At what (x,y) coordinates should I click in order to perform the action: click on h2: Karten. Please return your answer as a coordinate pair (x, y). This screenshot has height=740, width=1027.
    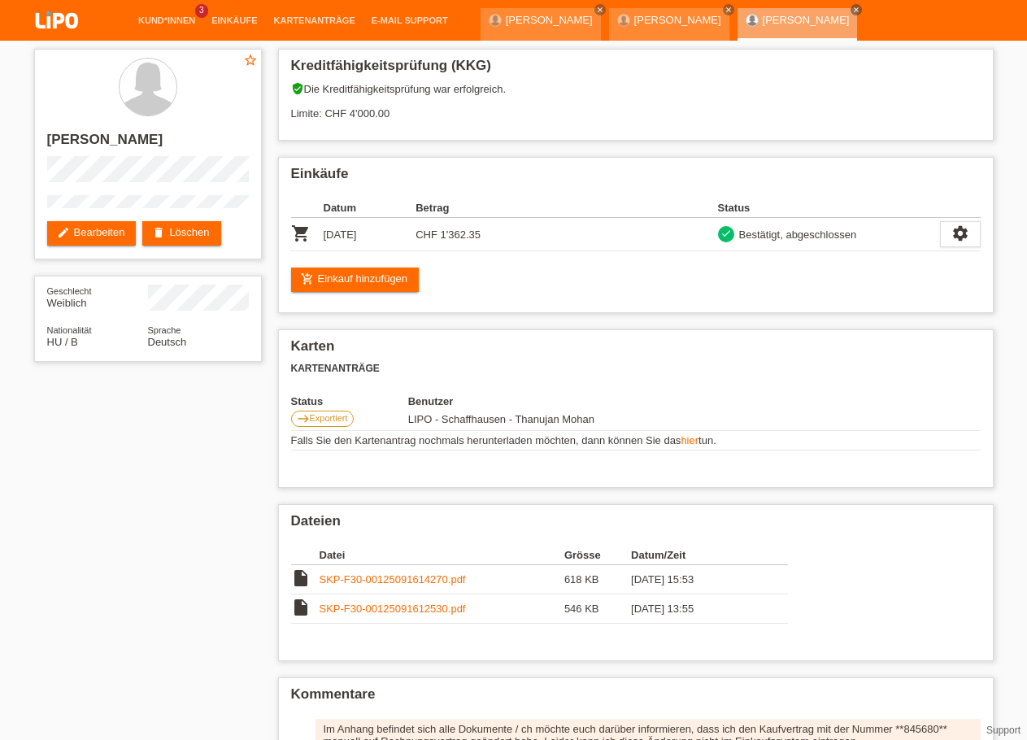
    Looking at the image, I should click on (636, 350).